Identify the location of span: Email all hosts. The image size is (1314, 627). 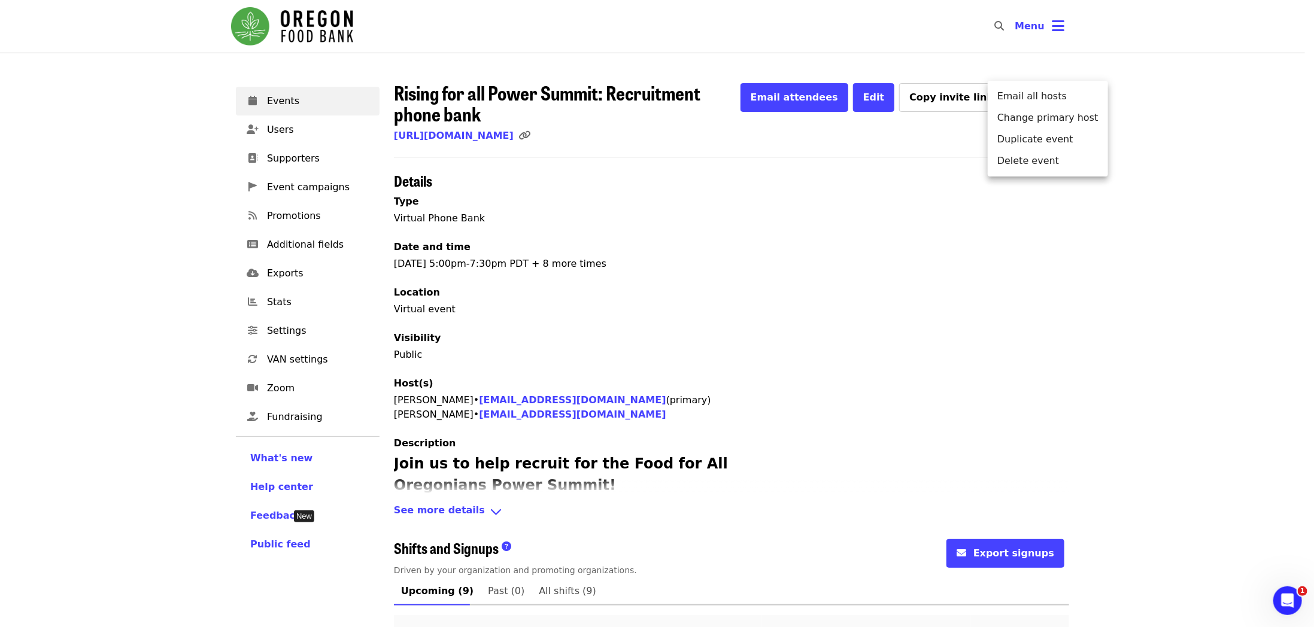
(1032, 96).